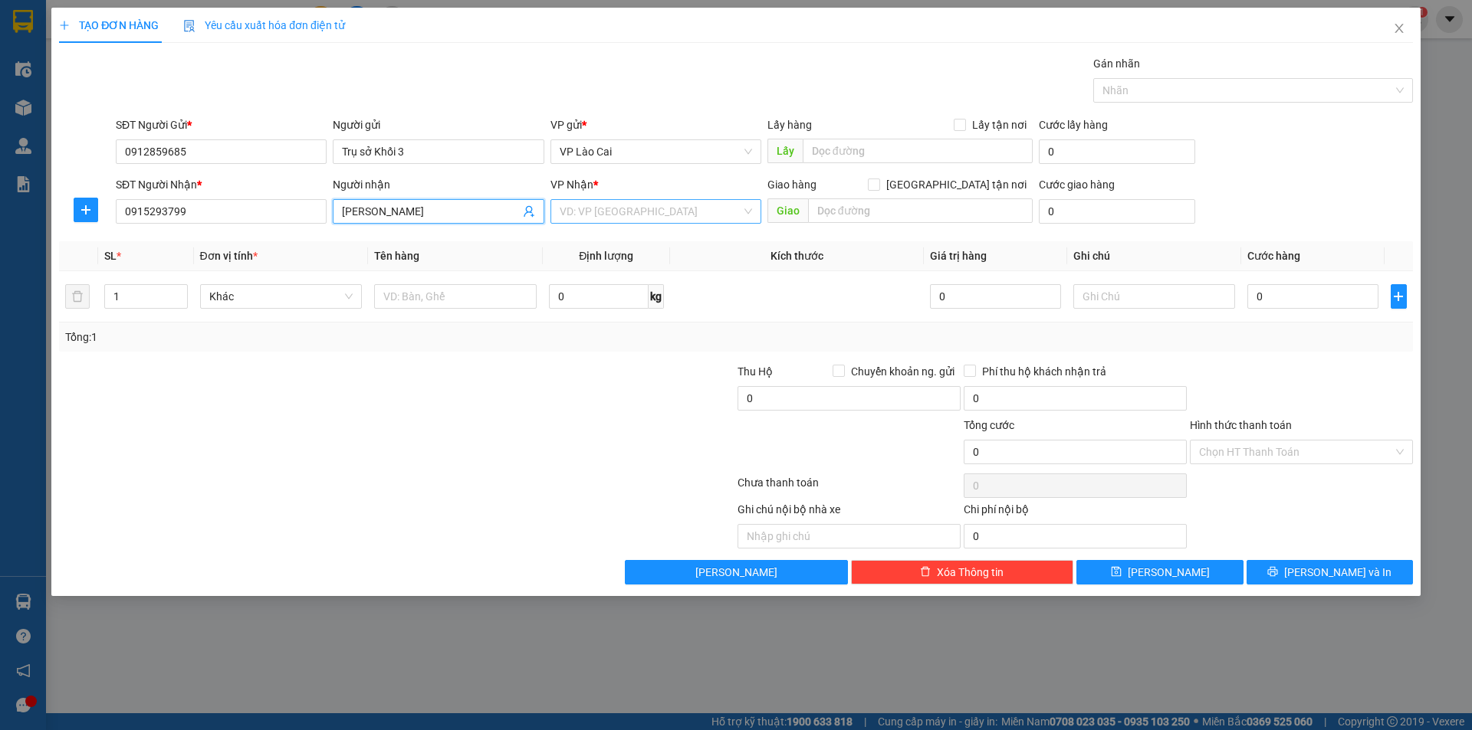 The image size is (1472, 730). I want to click on div: SĐT Người Nhận, so click(221, 185).